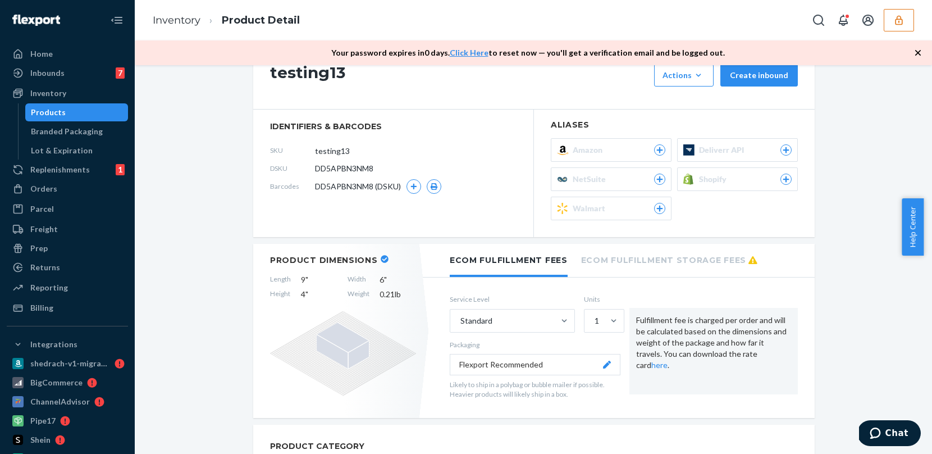  What do you see at coordinates (737, 179) in the screenshot?
I see `button: Shopify` at bounding box center [737, 179].